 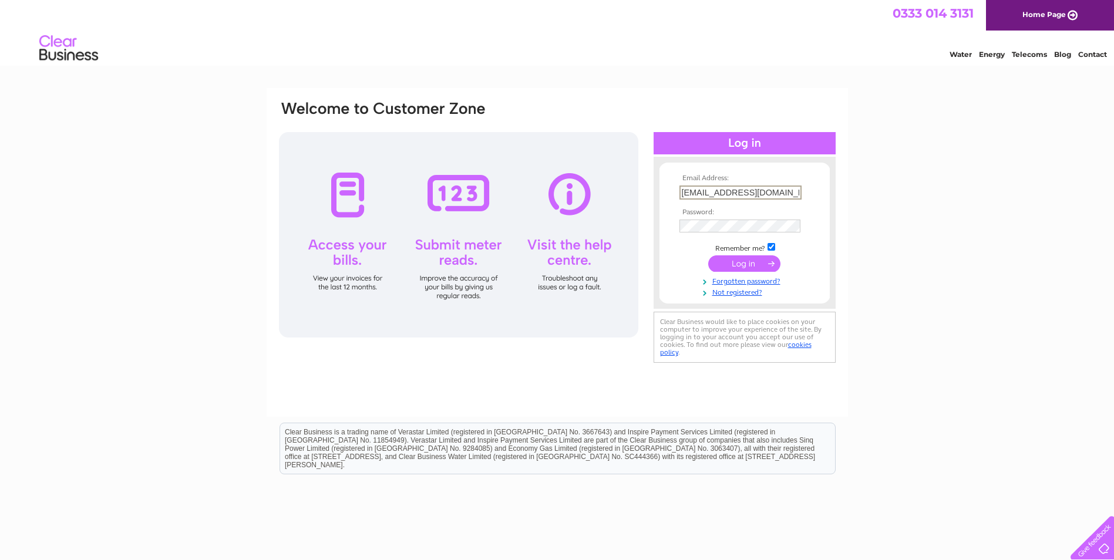 What do you see at coordinates (744, 178) in the screenshot?
I see `th: Email Address:` at bounding box center [744, 178].